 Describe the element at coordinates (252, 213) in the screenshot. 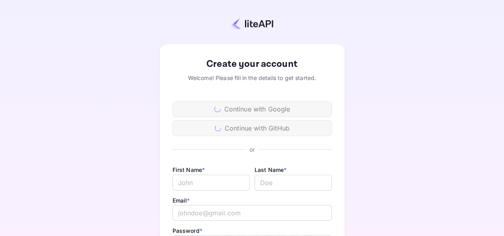

I see `input: johndoe@gmail.com` at that location.